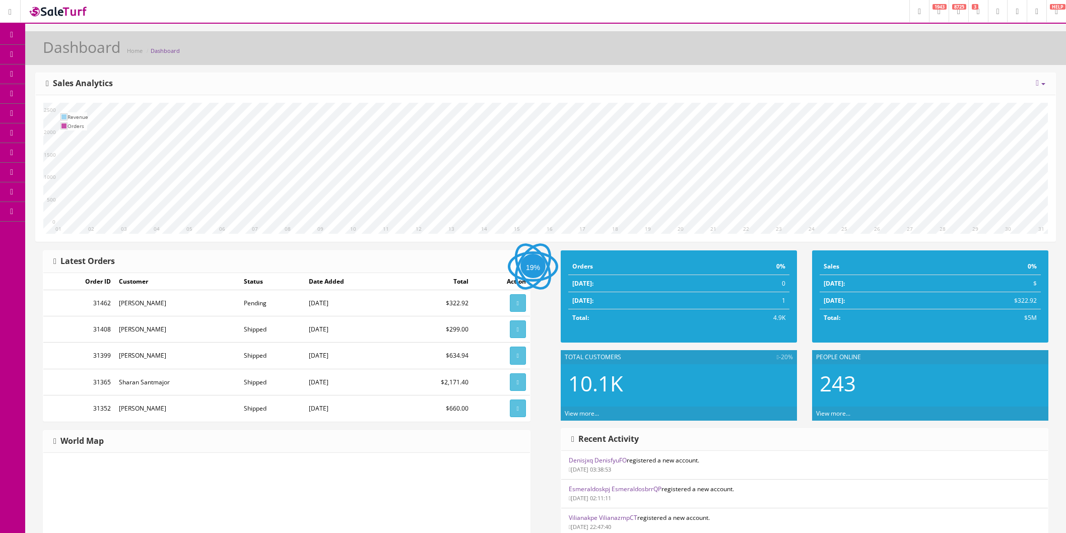 This screenshot has height=533, width=1066. I want to click on td: 31352, so click(79, 408).